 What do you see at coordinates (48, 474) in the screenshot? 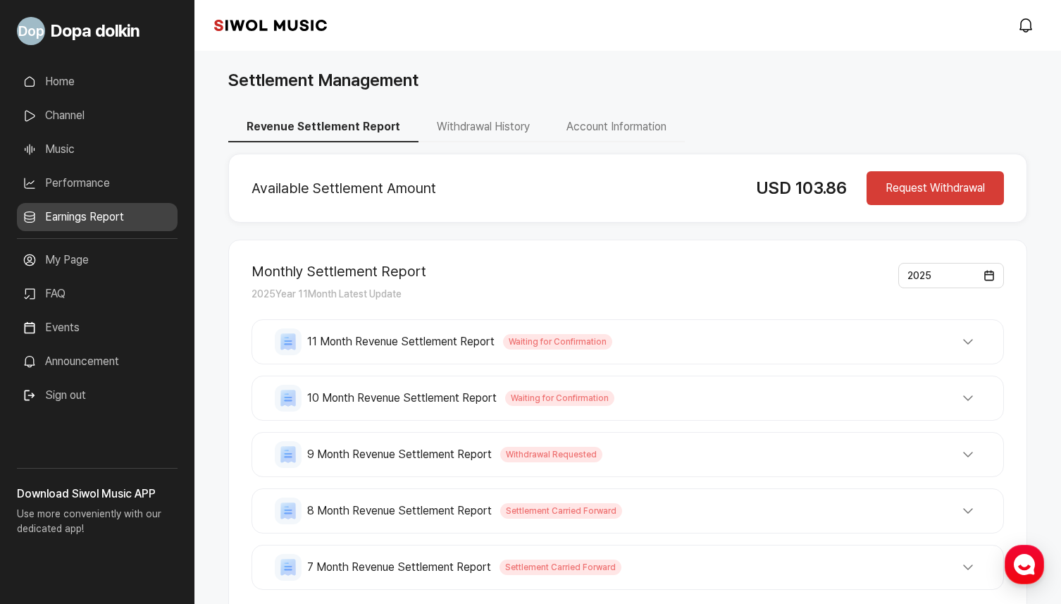
I see `span: Home` at bounding box center [48, 474].